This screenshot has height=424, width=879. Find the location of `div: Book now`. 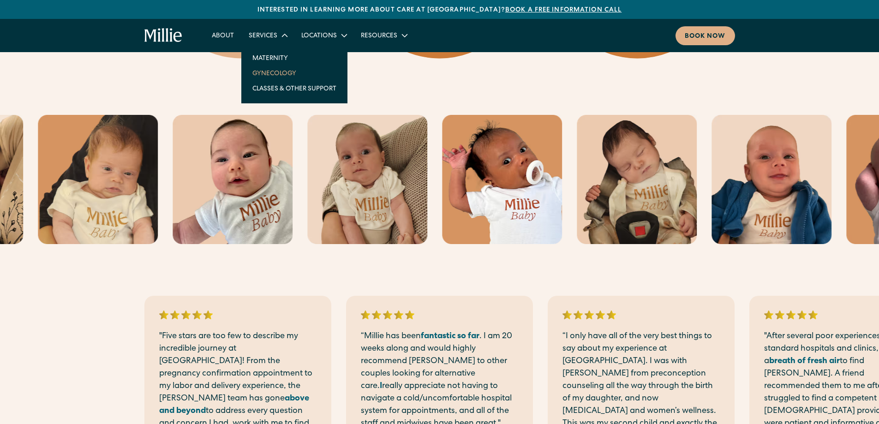

div: Book now is located at coordinates (705, 36).